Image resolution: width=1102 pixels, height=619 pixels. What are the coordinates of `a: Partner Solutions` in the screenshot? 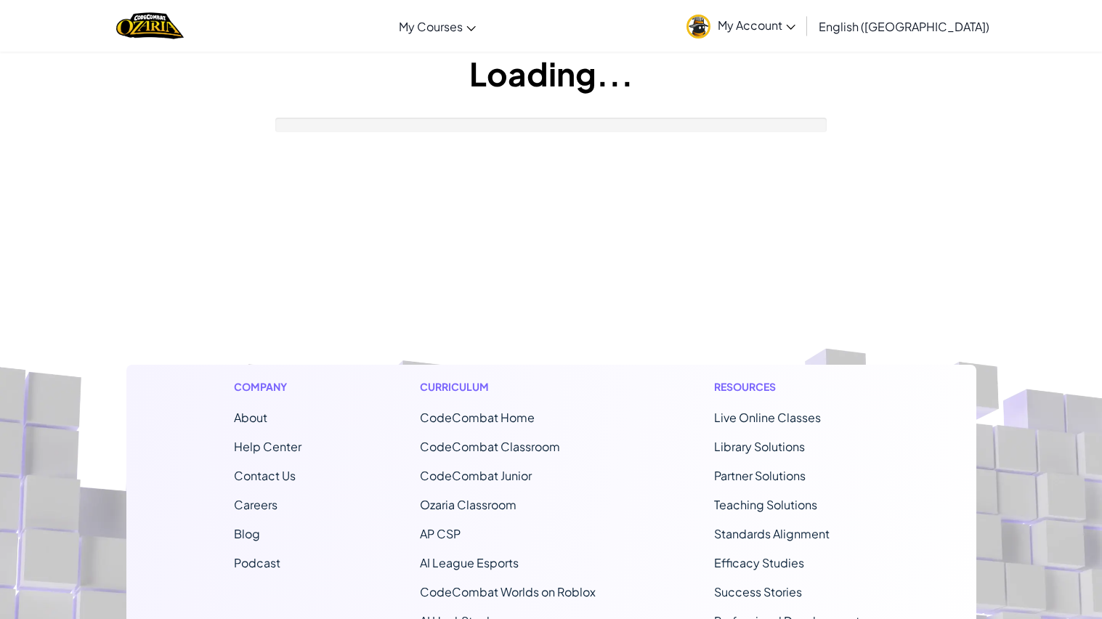 It's located at (760, 475).